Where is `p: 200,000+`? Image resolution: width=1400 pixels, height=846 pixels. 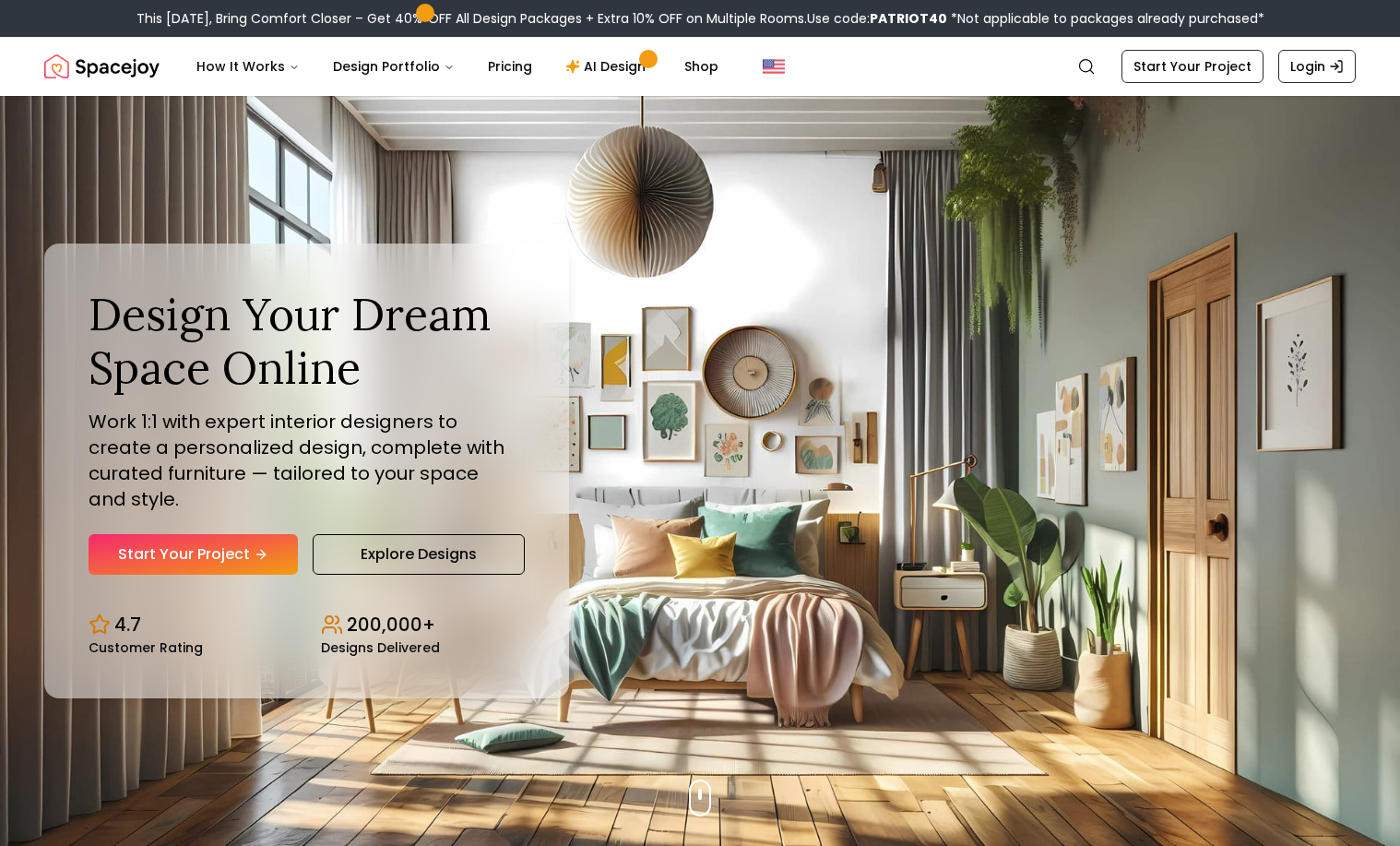
p: 200,000+ is located at coordinates (391, 624).